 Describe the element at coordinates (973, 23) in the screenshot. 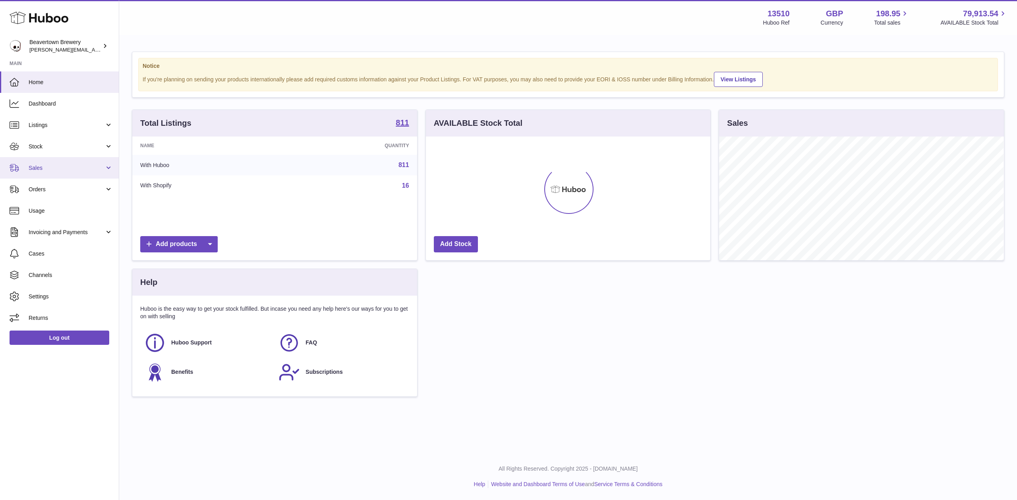

I see `span: AVAILABLE Stock Total` at that location.